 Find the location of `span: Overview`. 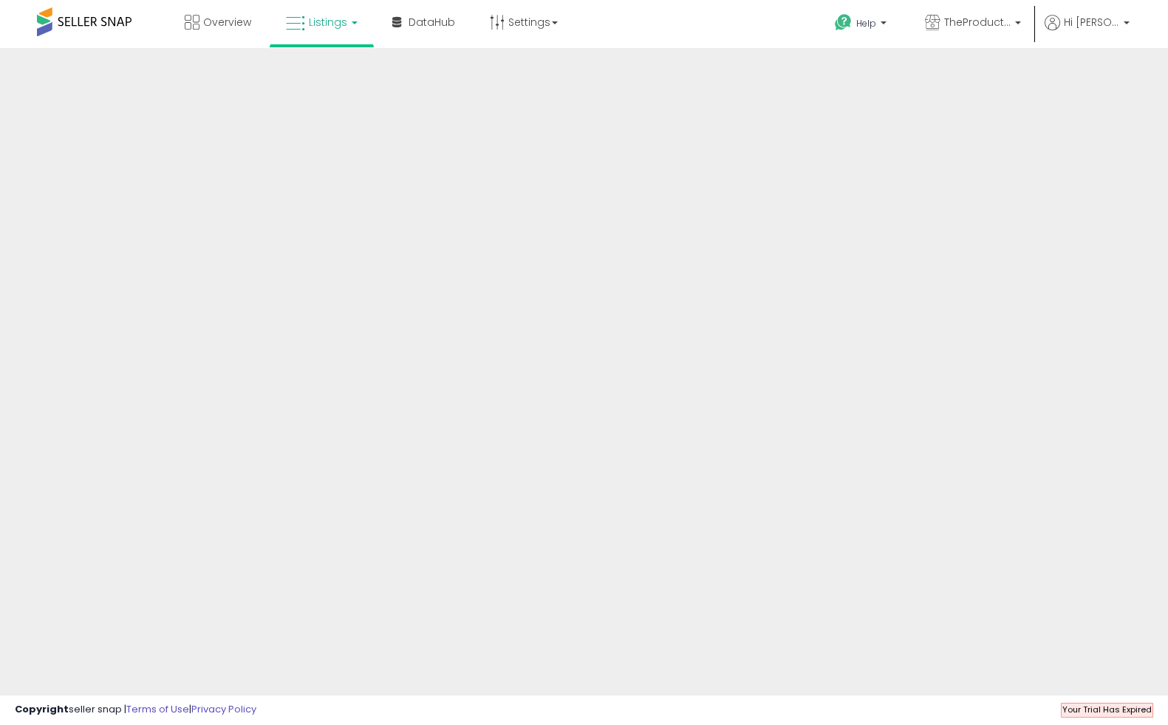

span: Overview is located at coordinates (227, 22).